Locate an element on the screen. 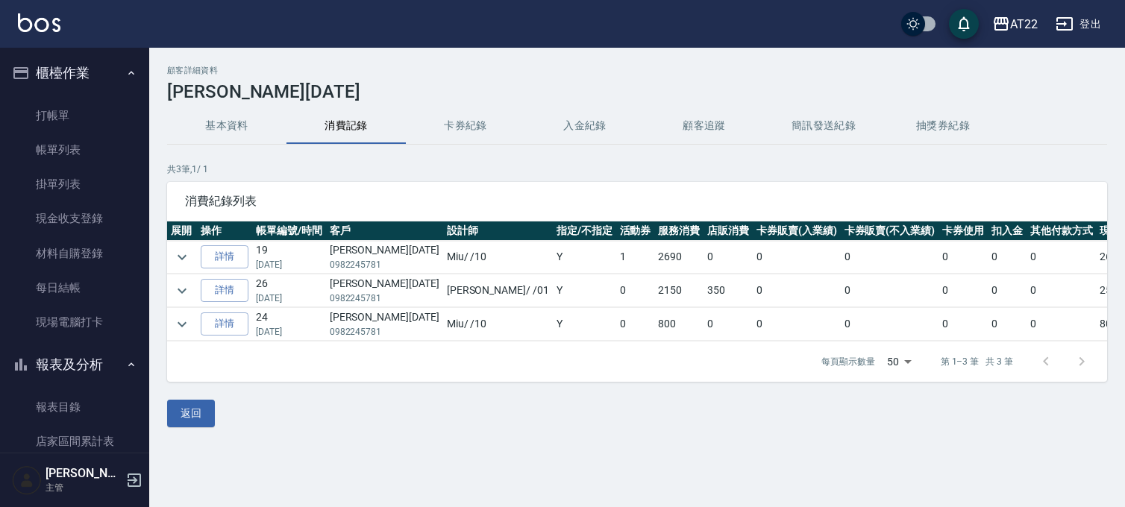  th: 扣入金 is located at coordinates (1007, 231).